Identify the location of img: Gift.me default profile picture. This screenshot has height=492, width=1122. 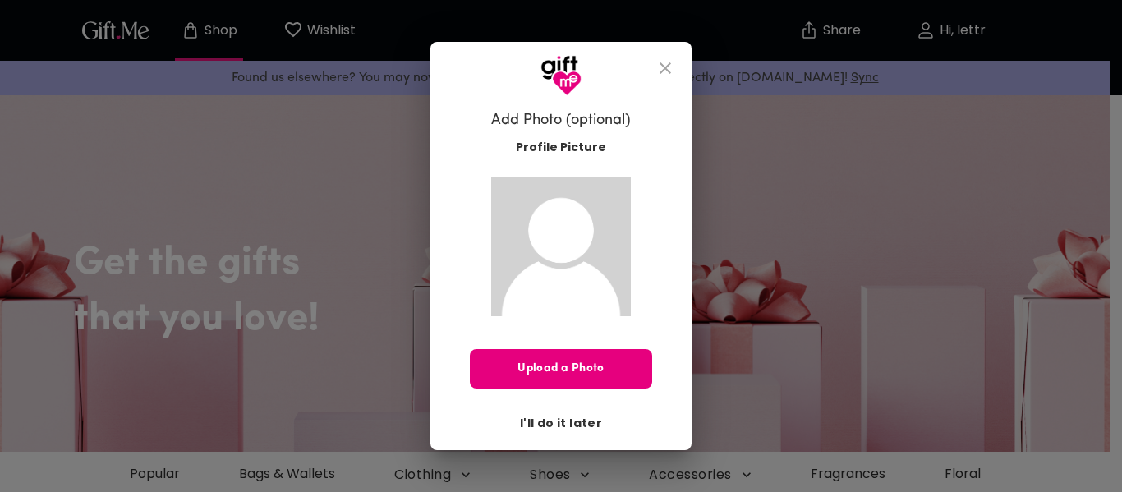
(561, 246).